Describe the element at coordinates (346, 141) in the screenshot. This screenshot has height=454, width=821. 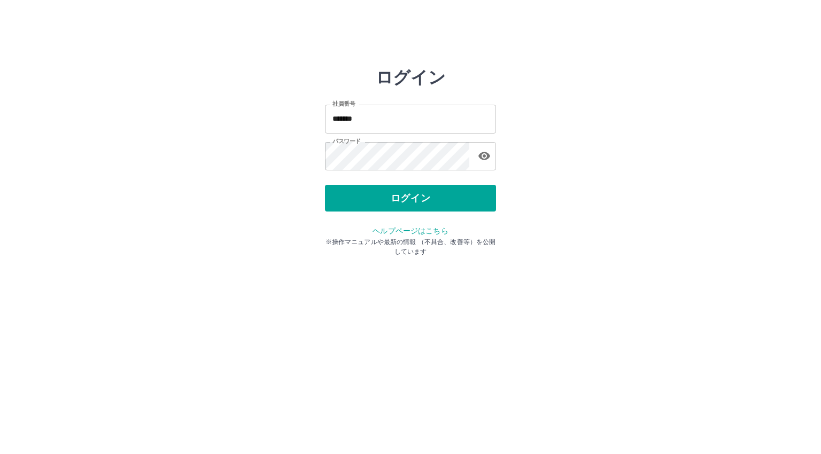
I see `label: パスワード` at that location.